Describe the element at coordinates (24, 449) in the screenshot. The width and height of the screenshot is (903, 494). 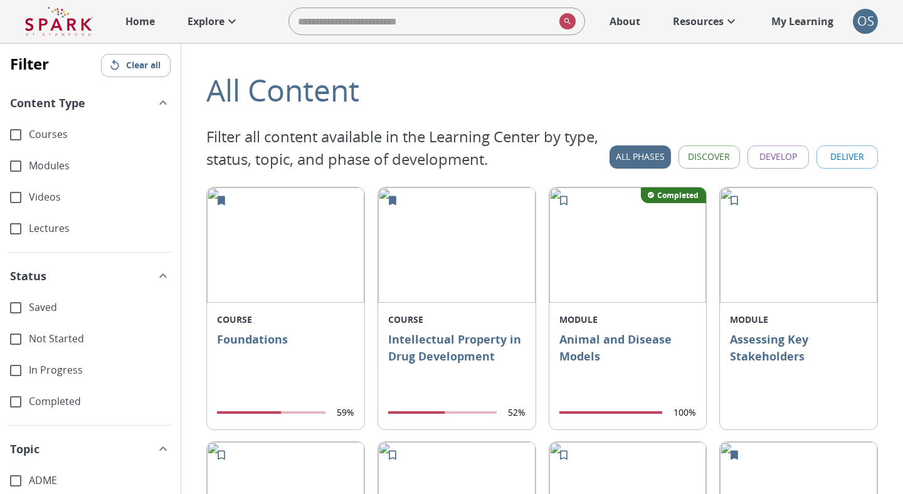
I see `span: Topic` at that location.